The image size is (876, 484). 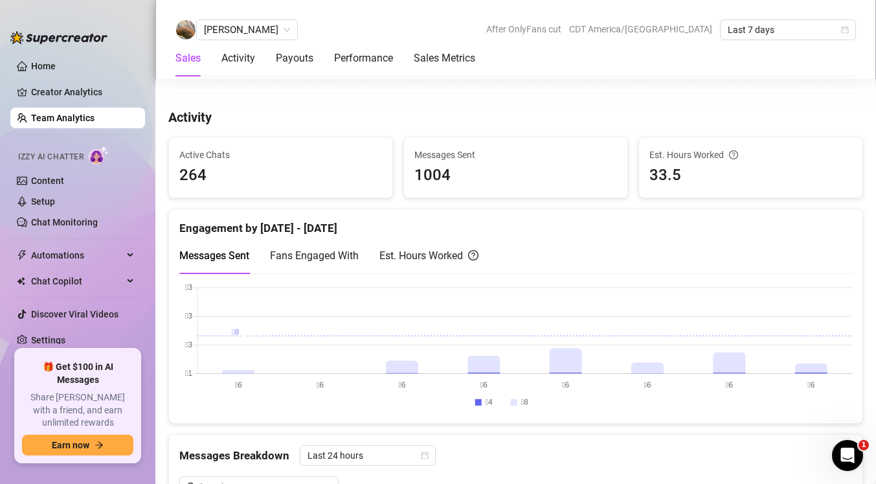 What do you see at coordinates (43, 66) in the screenshot?
I see `a: Home` at bounding box center [43, 66].